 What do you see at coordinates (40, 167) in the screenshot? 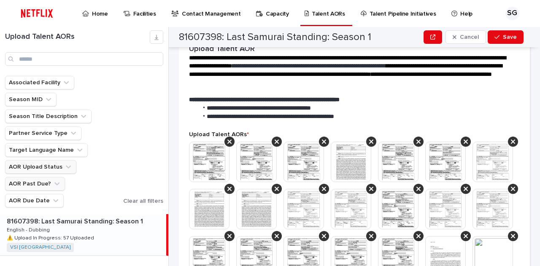
I see `button: AOR Upload Status` at bounding box center [40, 167].